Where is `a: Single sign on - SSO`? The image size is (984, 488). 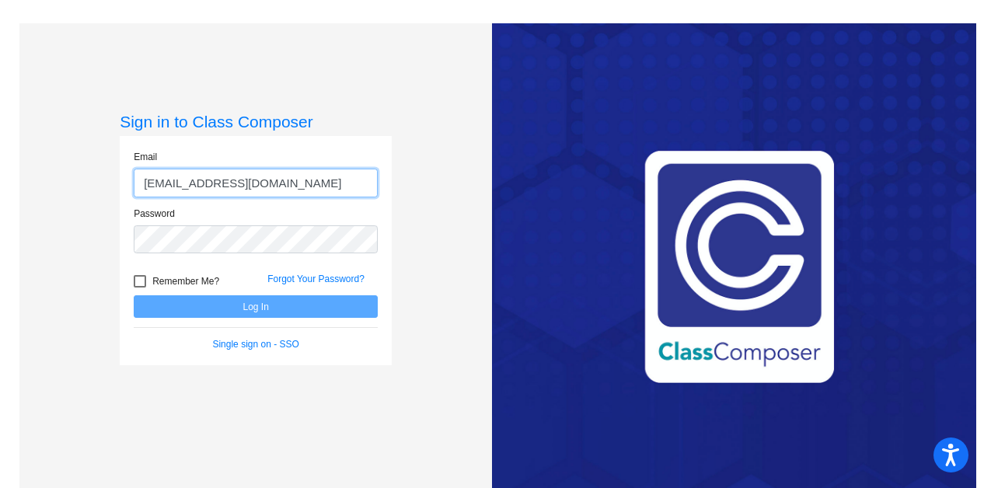
a: Single sign on - SSO is located at coordinates (255, 344).